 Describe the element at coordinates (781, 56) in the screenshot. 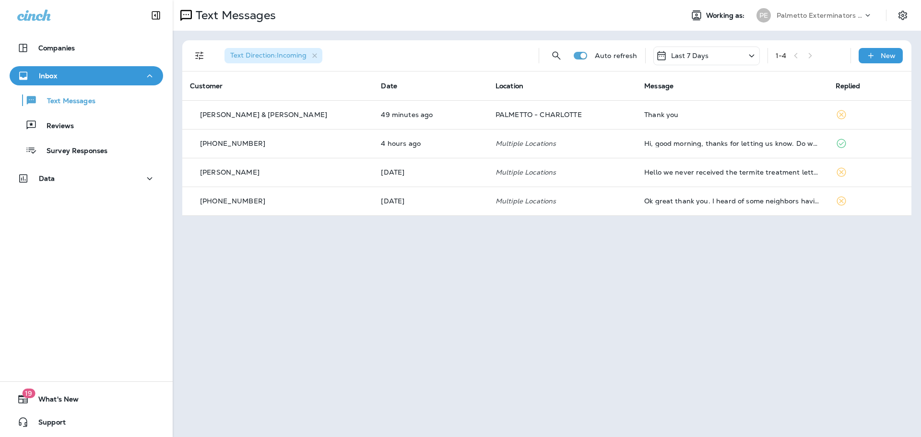

I see `div: 1 - 4` at that location.